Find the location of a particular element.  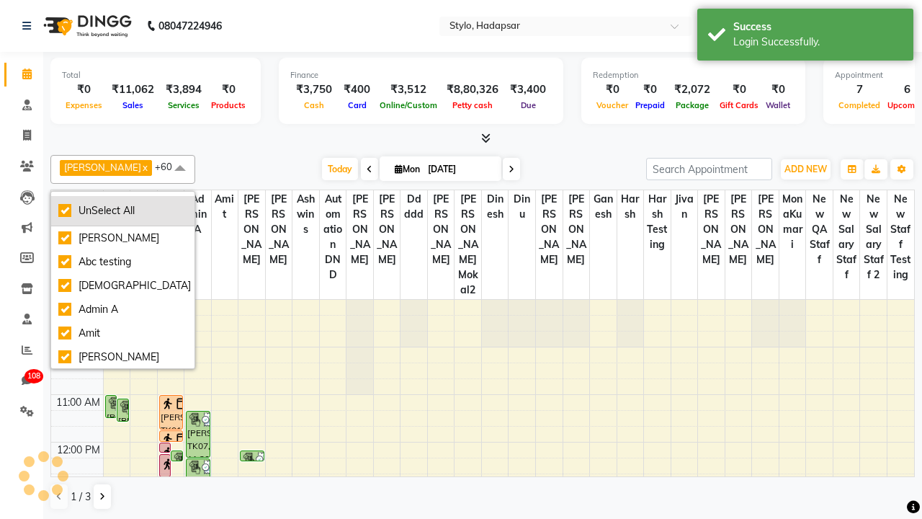

span: New Salary Staff 2 is located at coordinates (873, 237).